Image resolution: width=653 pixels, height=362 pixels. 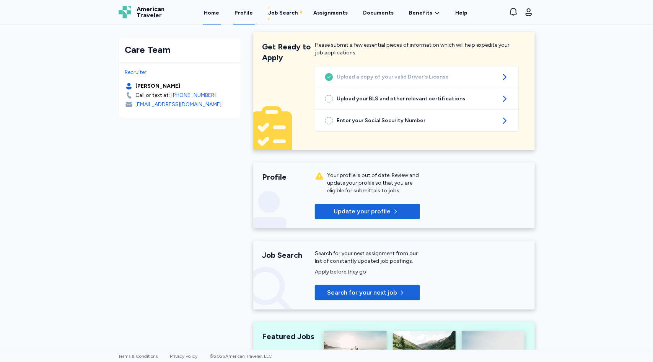 I want to click on a: Privacy Policy, so click(x=184, y=356).